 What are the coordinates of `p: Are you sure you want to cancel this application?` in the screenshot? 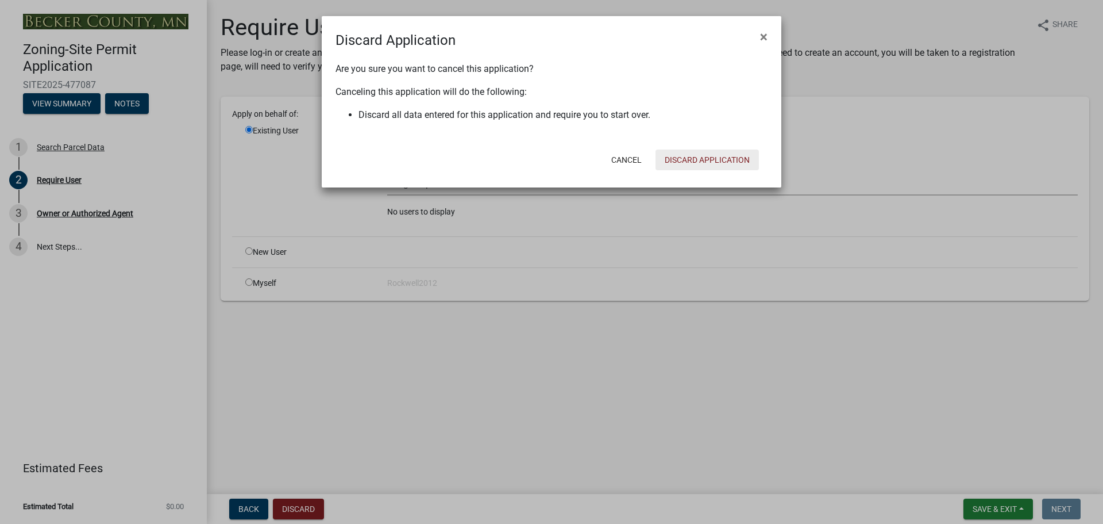 It's located at (552, 69).